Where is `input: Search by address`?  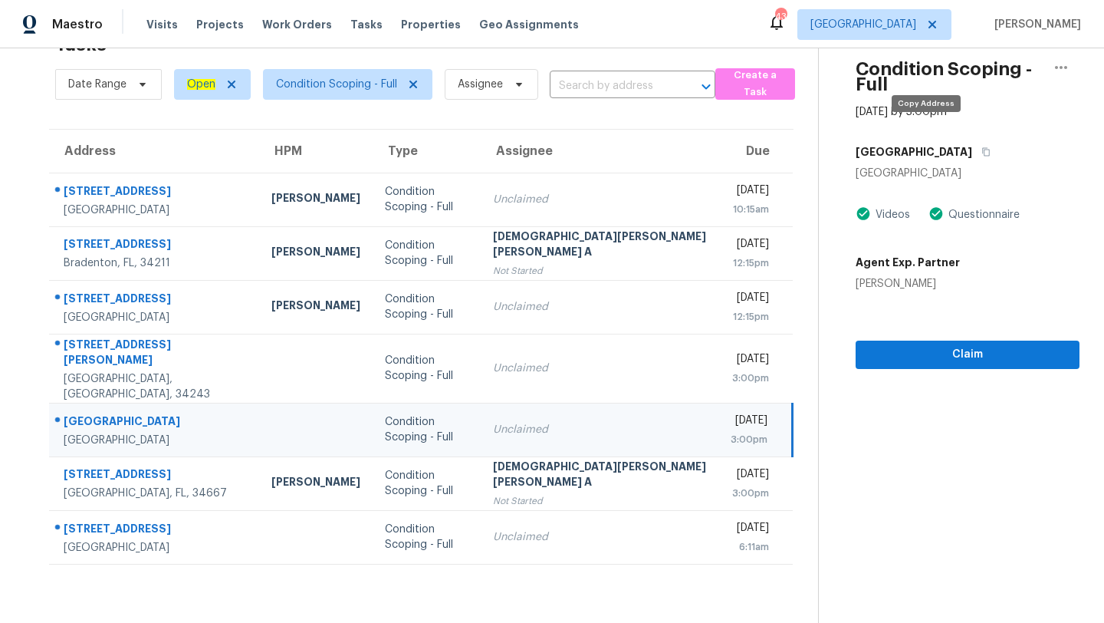
input: Search by address is located at coordinates (611, 86).